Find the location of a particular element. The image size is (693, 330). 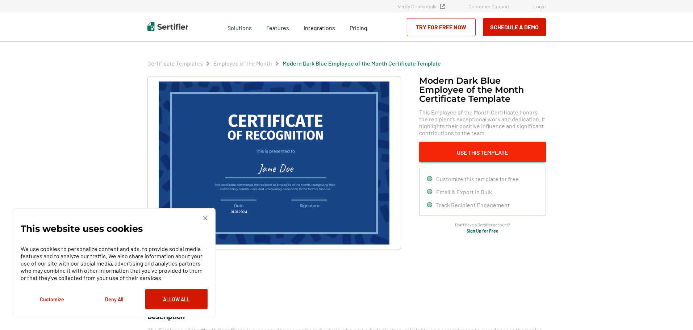

a: Employee of the Month is located at coordinates (243, 63).